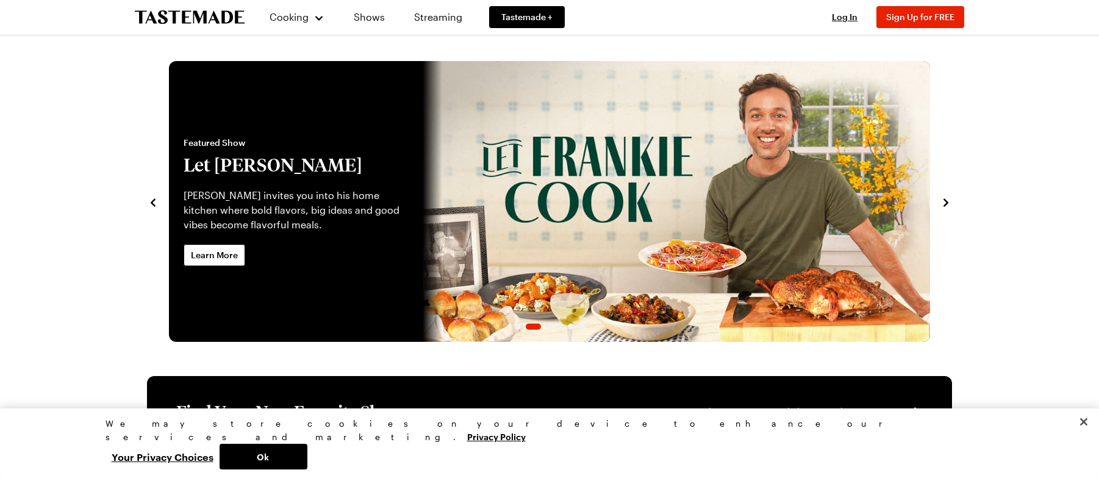 The width and height of the screenshot is (1099, 478). Describe the element at coordinates (296, 143) in the screenshot. I see `span: Featured Show` at that location.